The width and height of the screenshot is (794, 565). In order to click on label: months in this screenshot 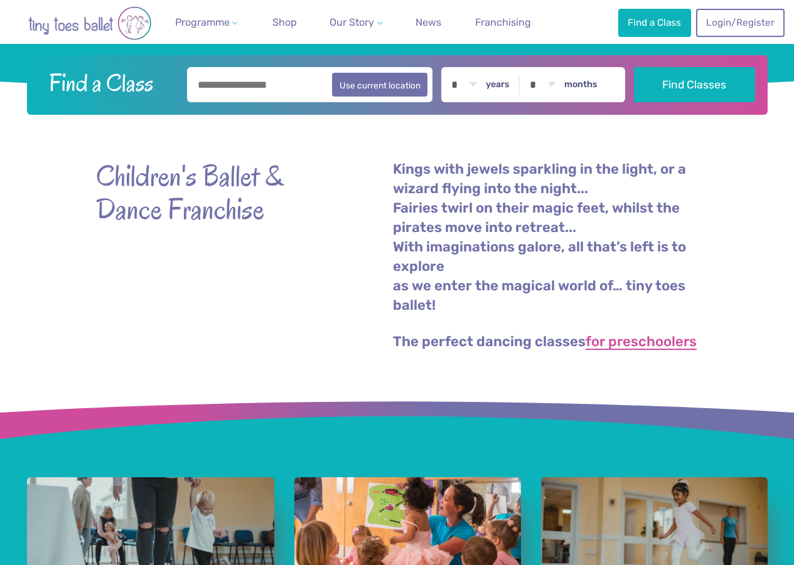, I will do `click(580, 85)`.